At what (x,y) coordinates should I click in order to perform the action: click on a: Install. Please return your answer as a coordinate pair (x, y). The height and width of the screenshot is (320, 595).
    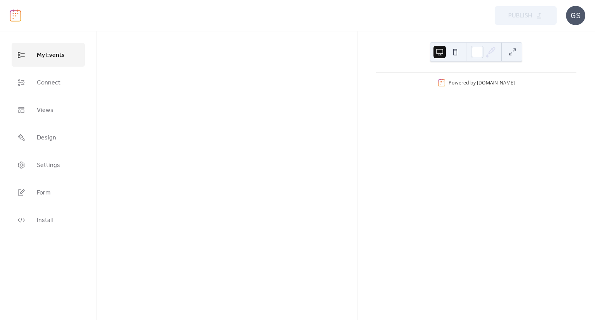
    Looking at the image, I should click on (48, 220).